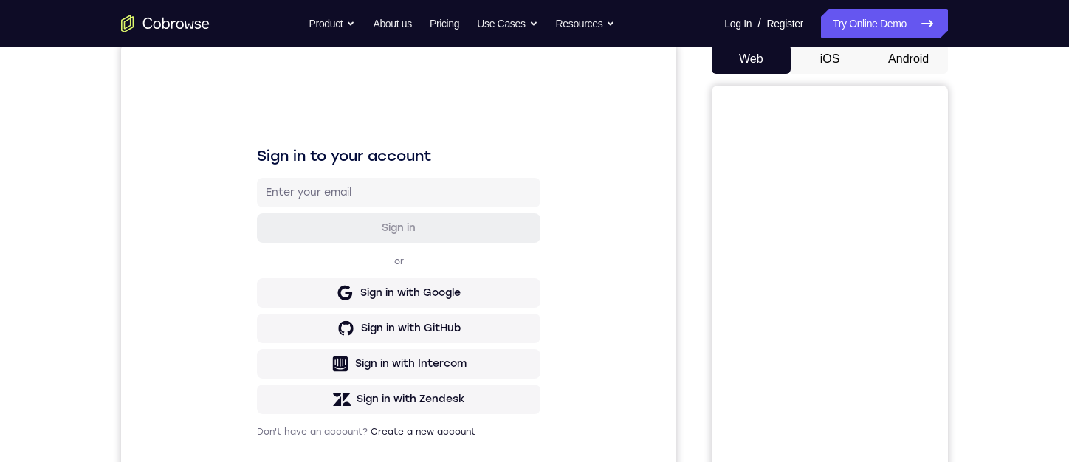 The height and width of the screenshot is (462, 1069). I want to click on button: Product, so click(332, 24).